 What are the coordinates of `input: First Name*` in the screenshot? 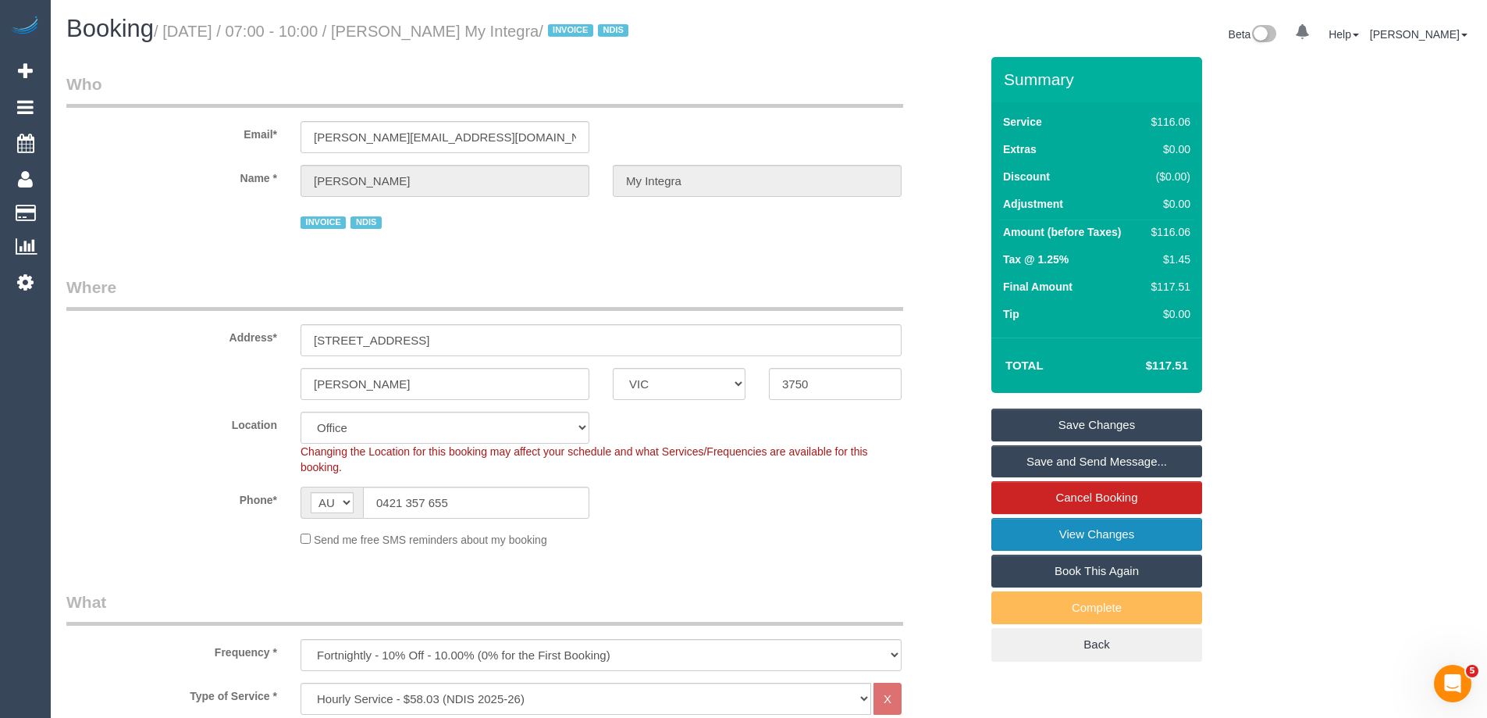 It's located at (445, 180).